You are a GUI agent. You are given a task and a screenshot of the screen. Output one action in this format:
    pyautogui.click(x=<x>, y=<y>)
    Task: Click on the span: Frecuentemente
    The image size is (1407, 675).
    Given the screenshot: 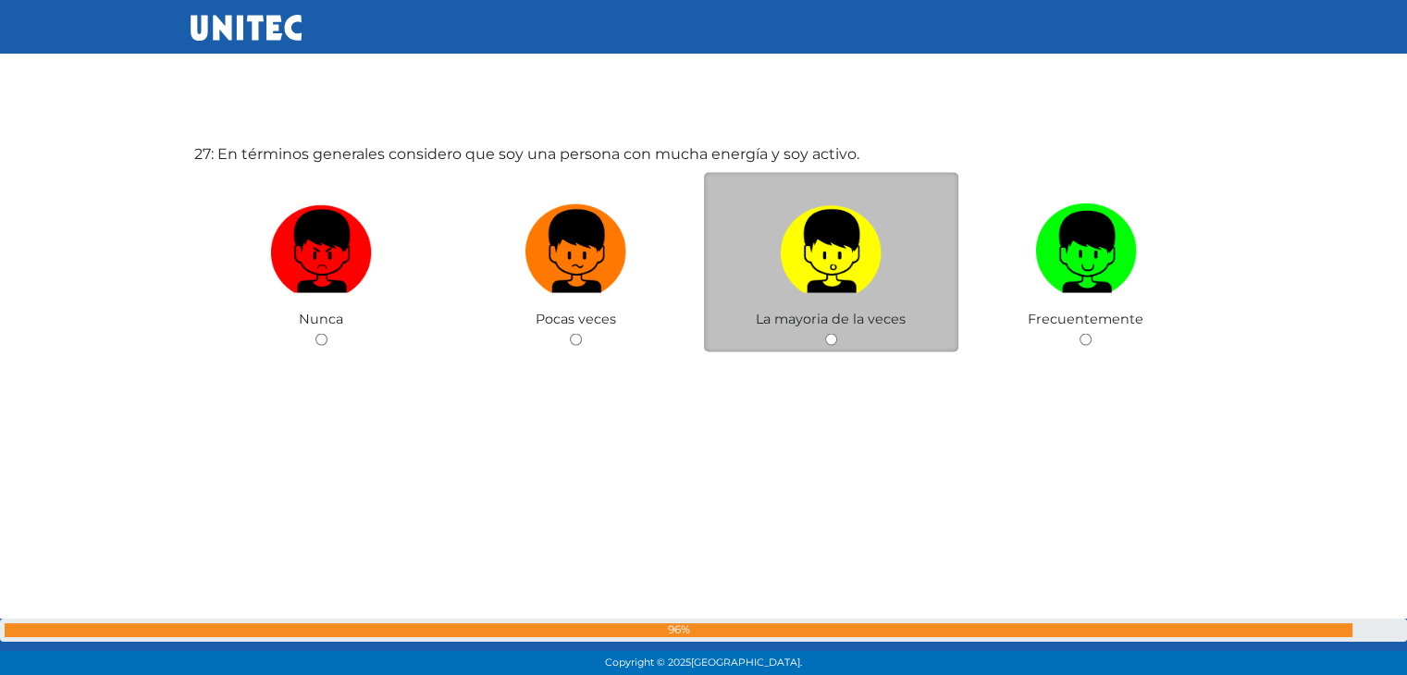 What is the action you would take?
    pyautogui.click(x=1085, y=319)
    